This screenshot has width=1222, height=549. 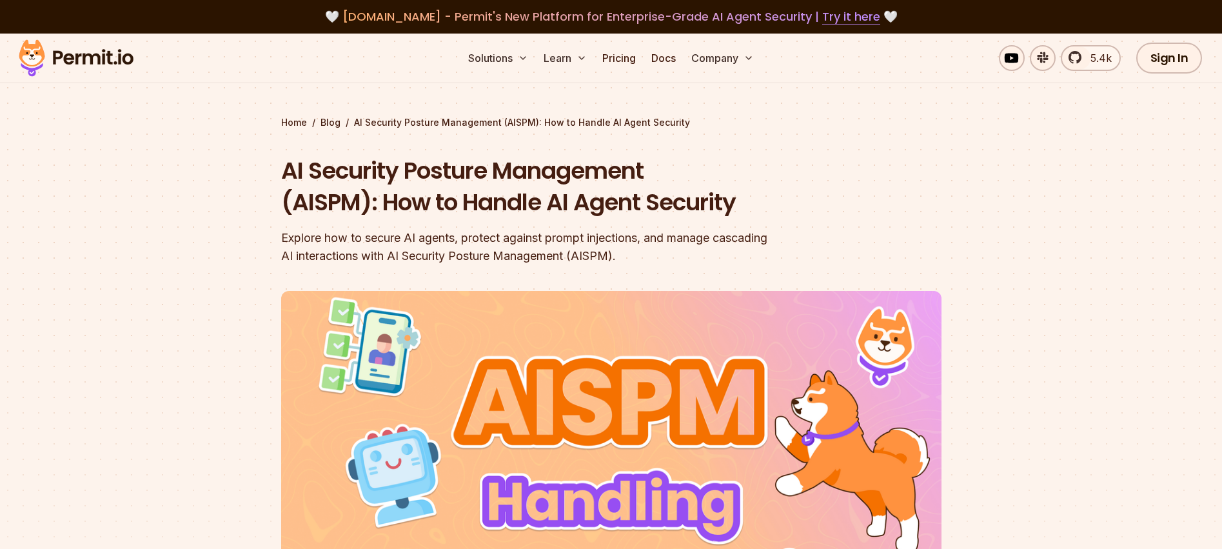 I want to click on button: Company, so click(x=722, y=58).